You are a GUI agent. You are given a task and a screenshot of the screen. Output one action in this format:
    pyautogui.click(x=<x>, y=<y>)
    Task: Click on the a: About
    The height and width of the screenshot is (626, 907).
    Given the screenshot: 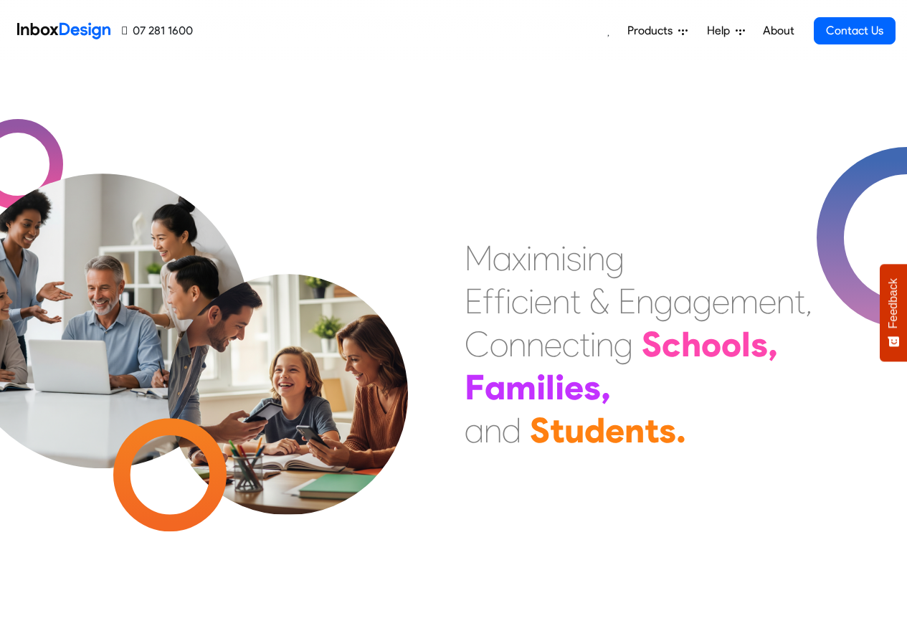 What is the action you would take?
    pyautogui.click(x=778, y=31)
    